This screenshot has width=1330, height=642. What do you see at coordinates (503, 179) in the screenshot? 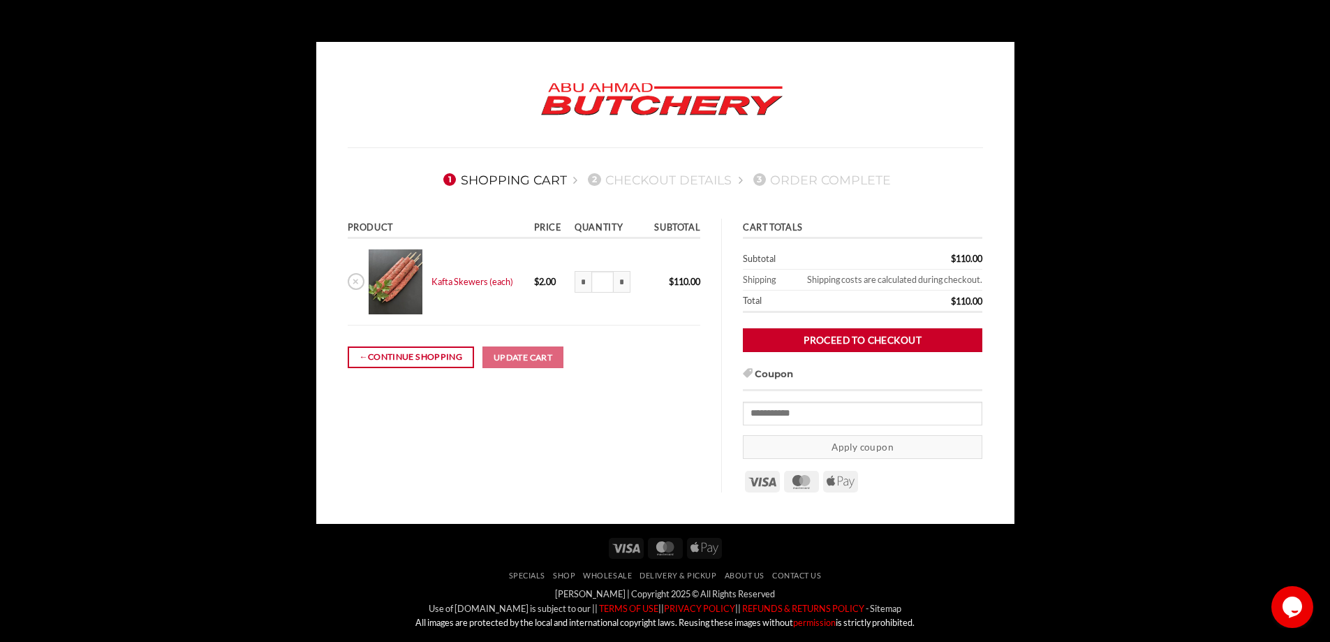
I see `a: 1Shopping Cart` at bounding box center [503, 179].